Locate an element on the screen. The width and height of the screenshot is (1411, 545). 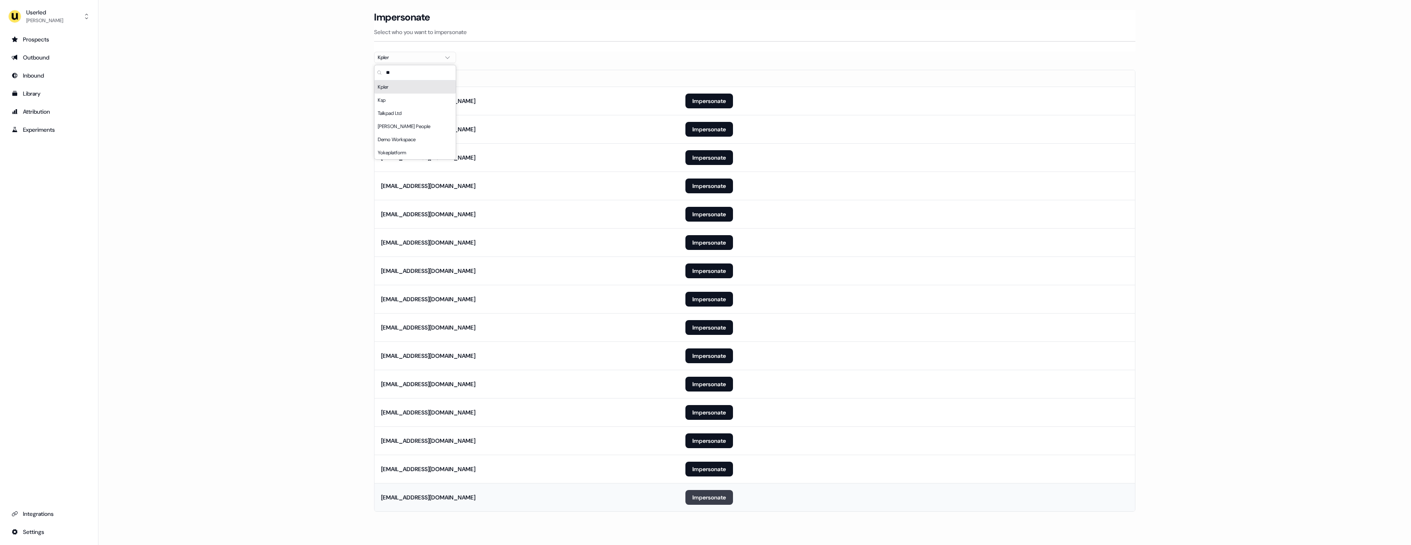
div: Talkpad Ltd is located at coordinates (415, 113).